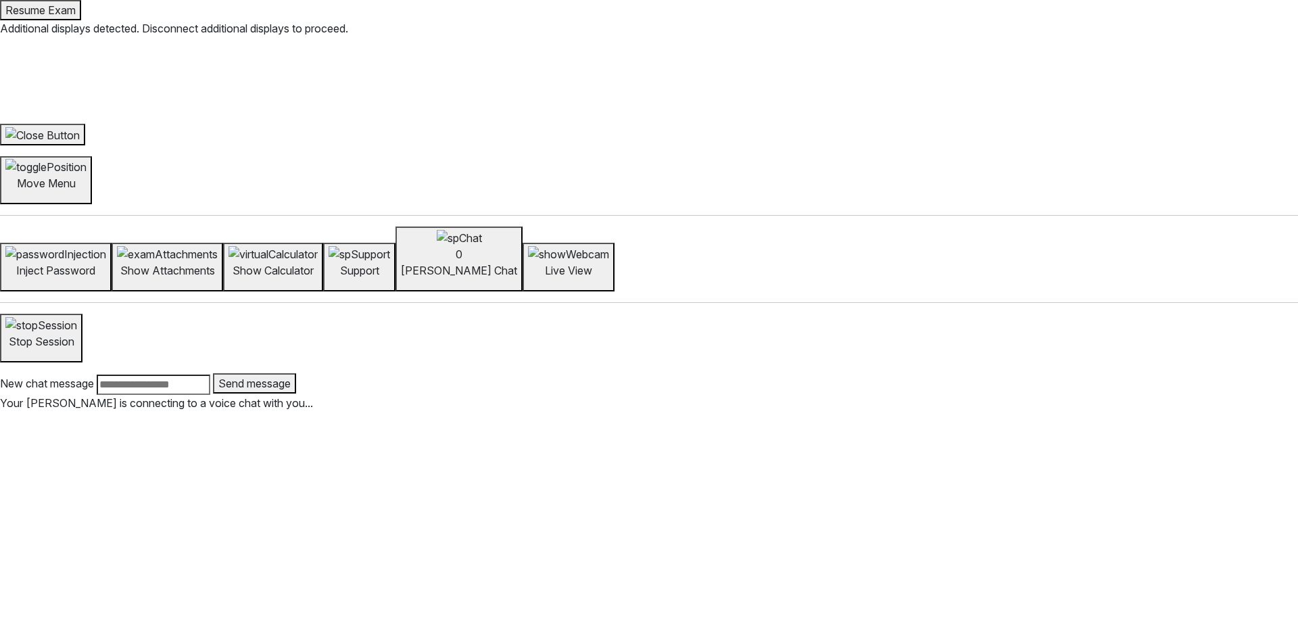 This screenshot has height=639, width=1298. I want to click on img: virtualCalculator, so click(273, 254).